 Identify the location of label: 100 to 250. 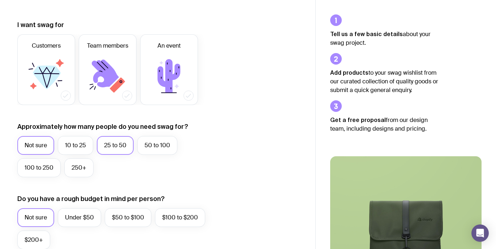
(39, 168).